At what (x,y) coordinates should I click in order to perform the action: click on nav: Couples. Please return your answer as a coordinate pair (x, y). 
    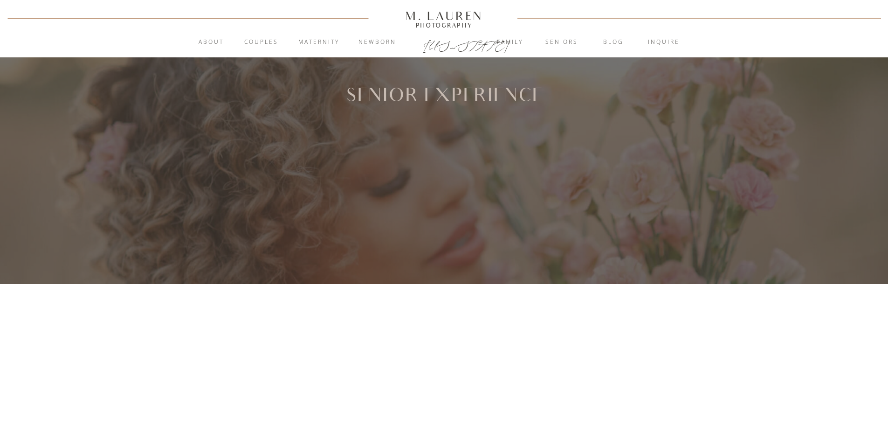
    Looking at the image, I should click on (262, 42).